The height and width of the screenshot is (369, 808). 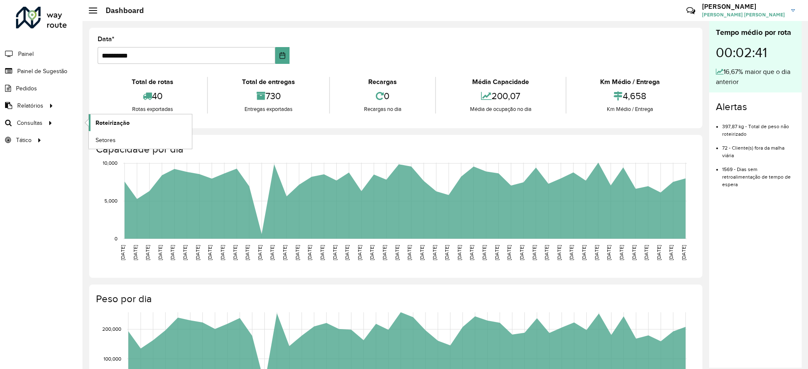 I want to click on h4: Peso por dia, so click(x=395, y=299).